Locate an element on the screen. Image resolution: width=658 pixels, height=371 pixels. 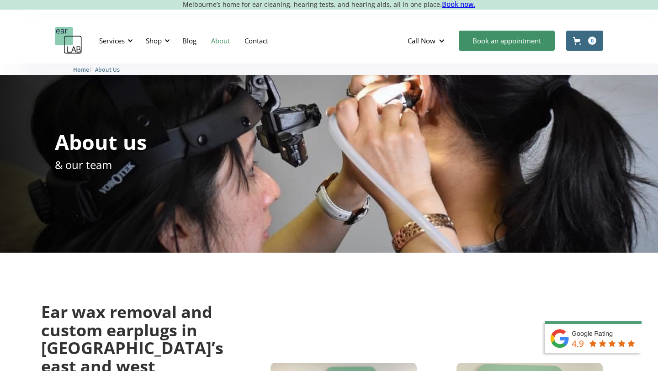
a: Home is located at coordinates (81, 69).